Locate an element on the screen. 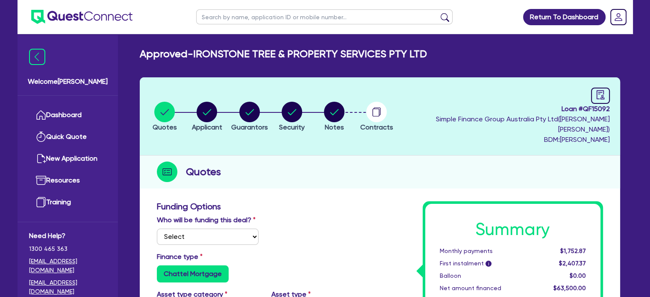  span: $1,752.87 is located at coordinates (573, 251).